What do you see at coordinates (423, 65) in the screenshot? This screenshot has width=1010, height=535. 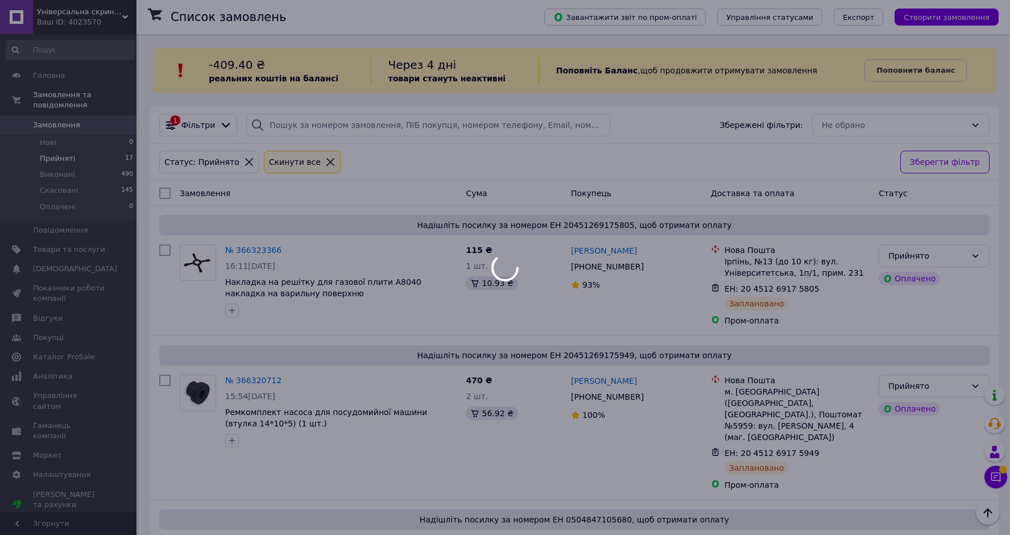 I see `span: Через 4 дні` at bounding box center [423, 65].